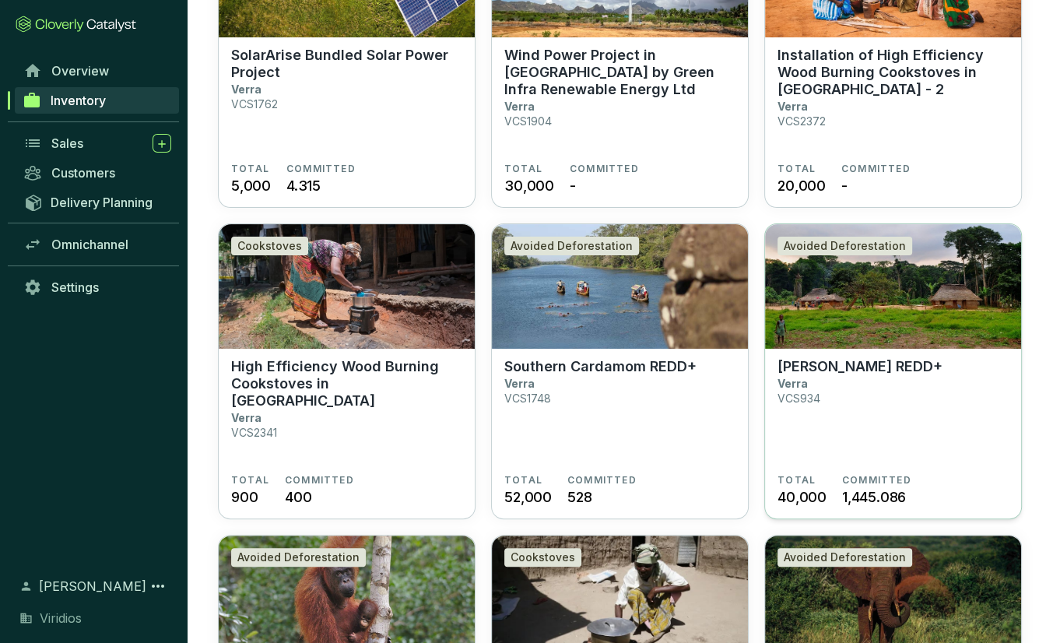 This screenshot has width=1053, height=643. What do you see at coordinates (90, 244) in the screenshot?
I see `span: Omnichannel` at bounding box center [90, 244].